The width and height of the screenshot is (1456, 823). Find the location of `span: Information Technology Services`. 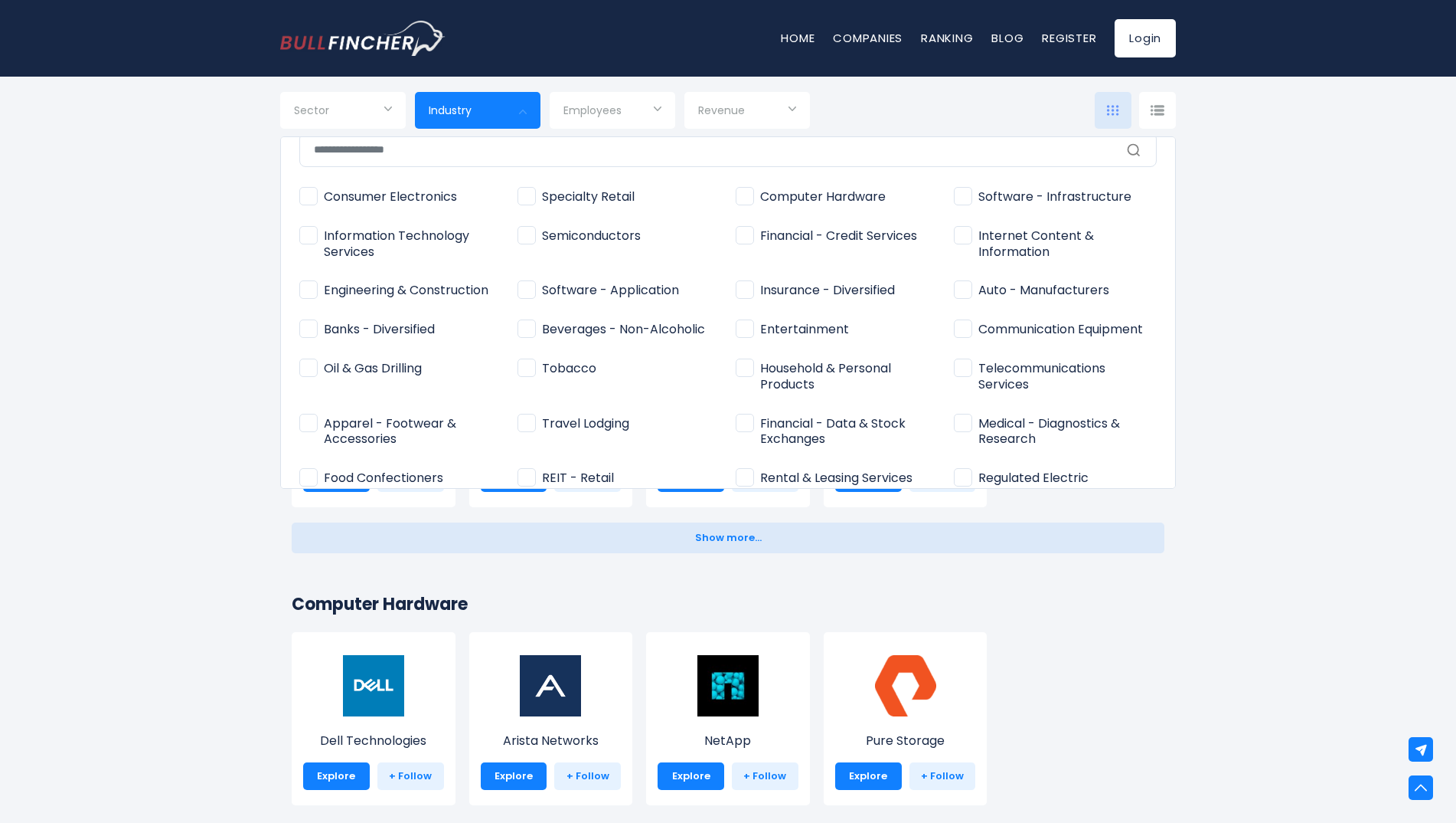

span: Information Technology Services is located at coordinates (400, 244).